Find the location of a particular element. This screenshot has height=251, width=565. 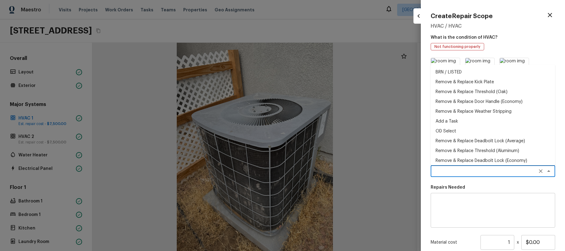

li: BRN / LISTED is located at coordinates (492, 72).